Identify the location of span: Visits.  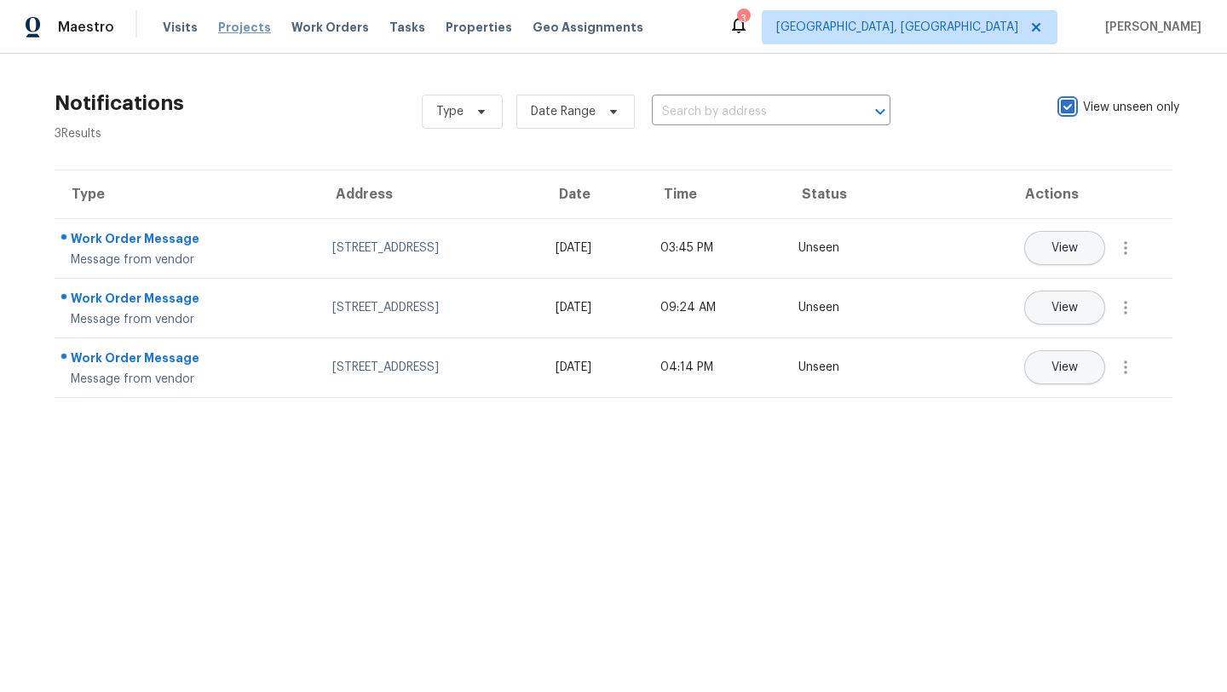
(180, 27).